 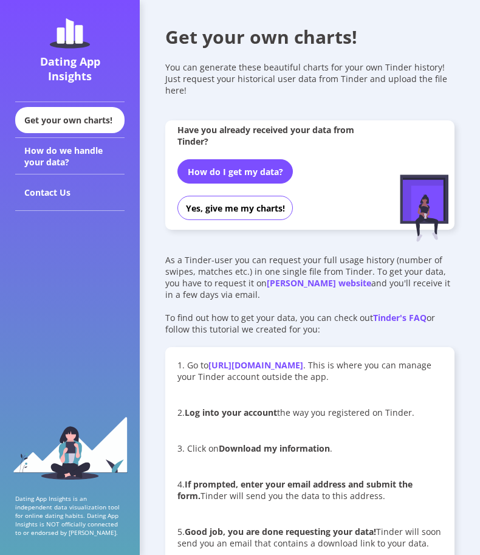 What do you see at coordinates (70, 447) in the screenshot?
I see `img: sidebar_girl.91b9467e.svg` at bounding box center [70, 447].